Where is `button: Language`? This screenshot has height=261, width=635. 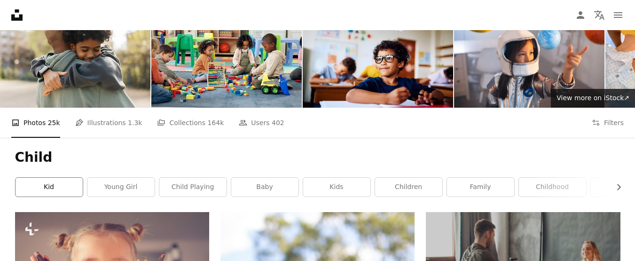
button: Language is located at coordinates (599, 15).